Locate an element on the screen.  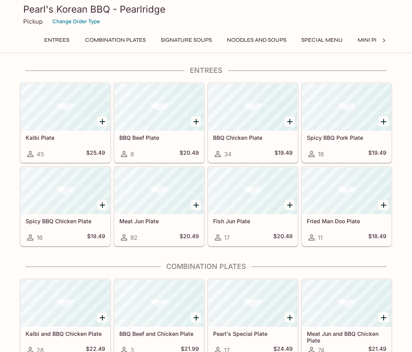
div: BBQ Beef and Chicken Plate is located at coordinates (159, 303).